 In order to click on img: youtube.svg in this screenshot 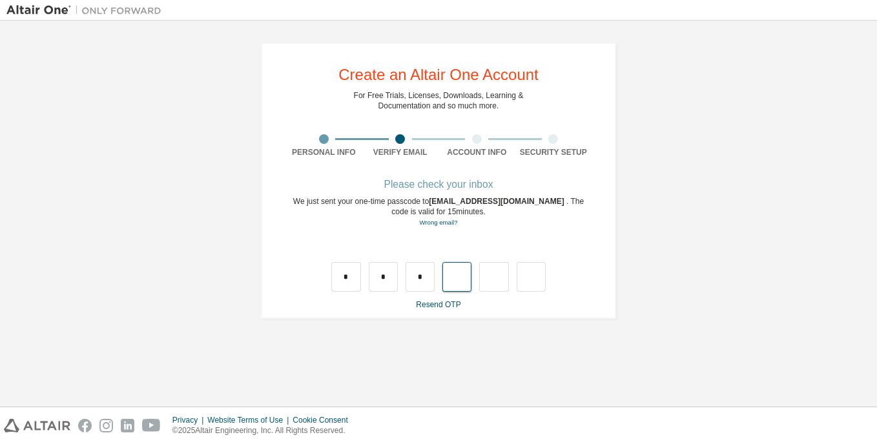, I will do `click(151, 426)`.